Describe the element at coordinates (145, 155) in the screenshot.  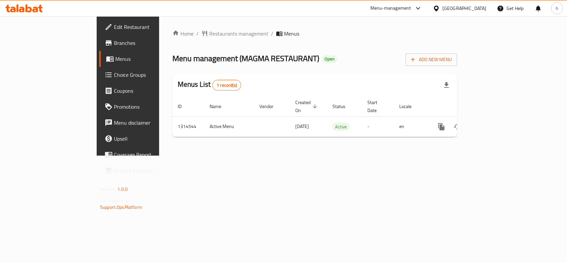
I see `a: Coverage Report` at that location.